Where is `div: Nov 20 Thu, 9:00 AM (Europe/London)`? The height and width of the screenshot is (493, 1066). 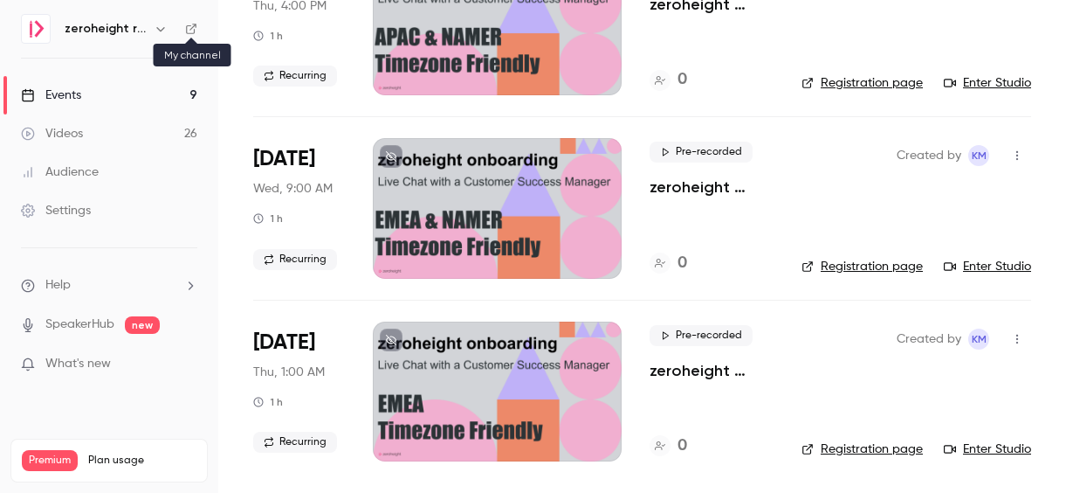
div: Nov 20 Thu, 9:00 AM (Europe/London) is located at coordinates (299, 391).